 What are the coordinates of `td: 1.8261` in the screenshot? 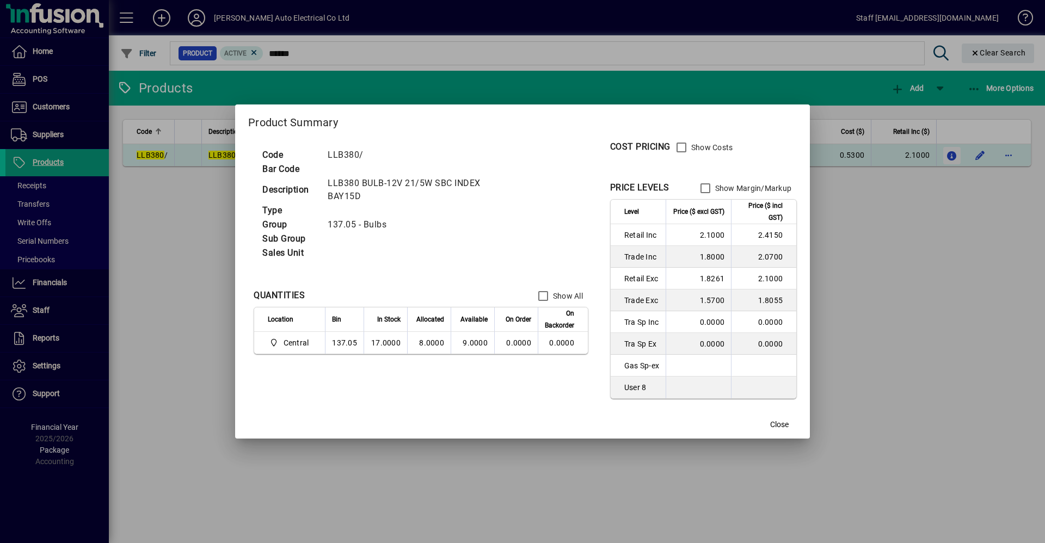 It's located at (698, 279).